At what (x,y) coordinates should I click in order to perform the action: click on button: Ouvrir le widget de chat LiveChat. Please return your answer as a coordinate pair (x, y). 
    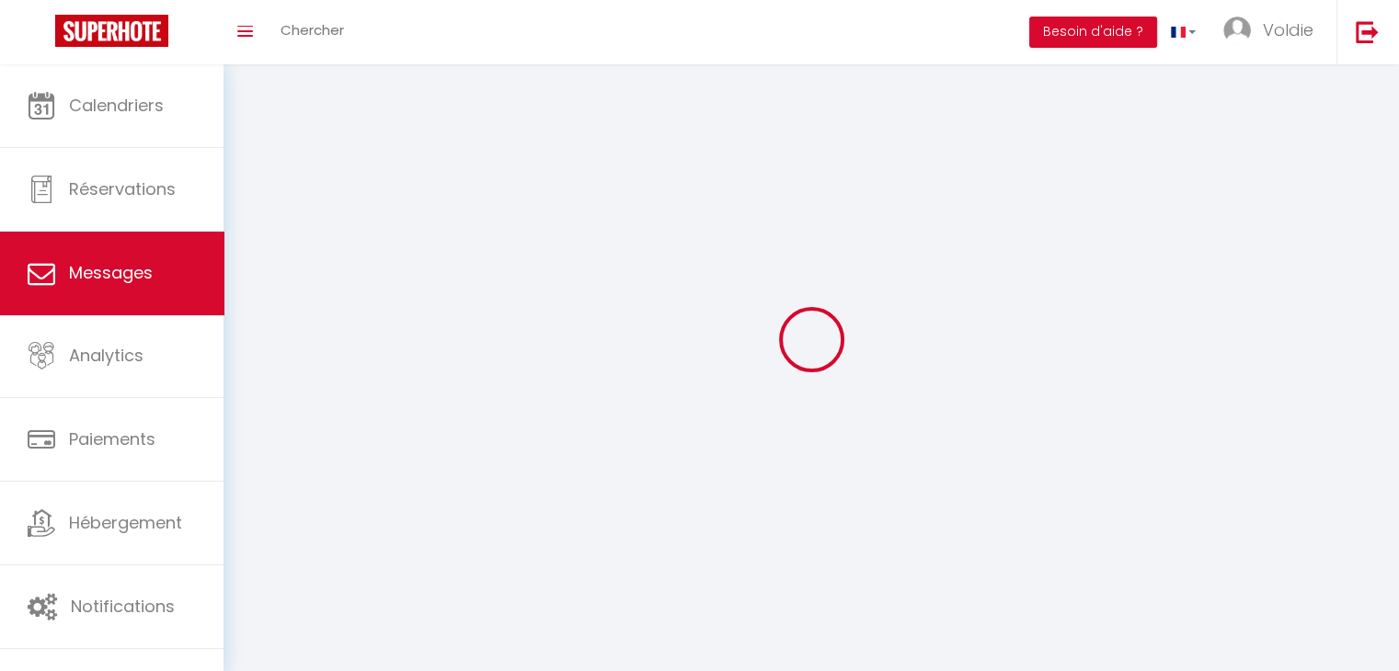
    Looking at the image, I should click on (42, 35).